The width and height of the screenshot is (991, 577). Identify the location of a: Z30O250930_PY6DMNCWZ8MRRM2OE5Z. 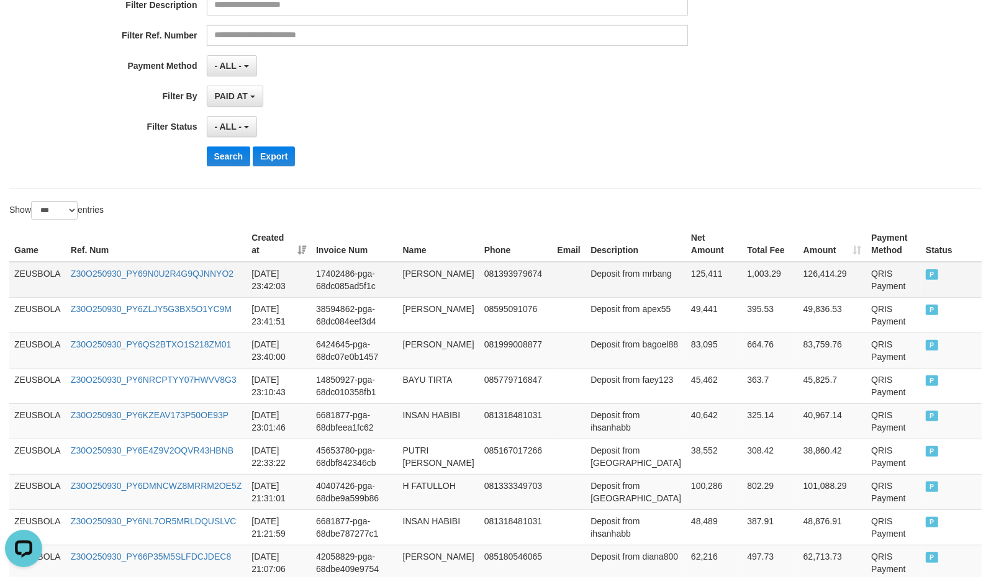
(156, 486).